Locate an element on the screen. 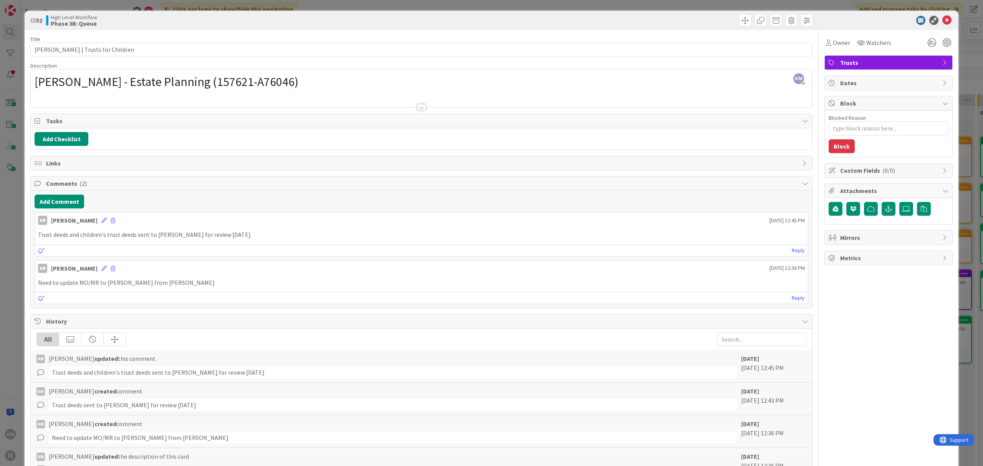  span: Watchers is located at coordinates (878, 43).